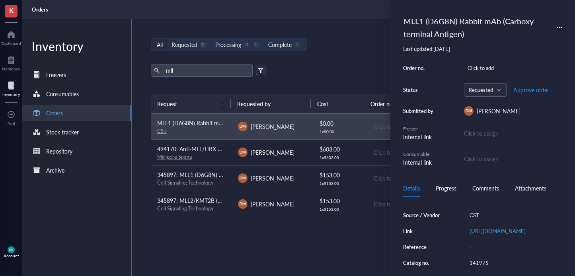 Image resolution: width=575 pixels, height=276 pixels. What do you see at coordinates (514, 215) in the screenshot?
I see `div: CST` at bounding box center [514, 215].